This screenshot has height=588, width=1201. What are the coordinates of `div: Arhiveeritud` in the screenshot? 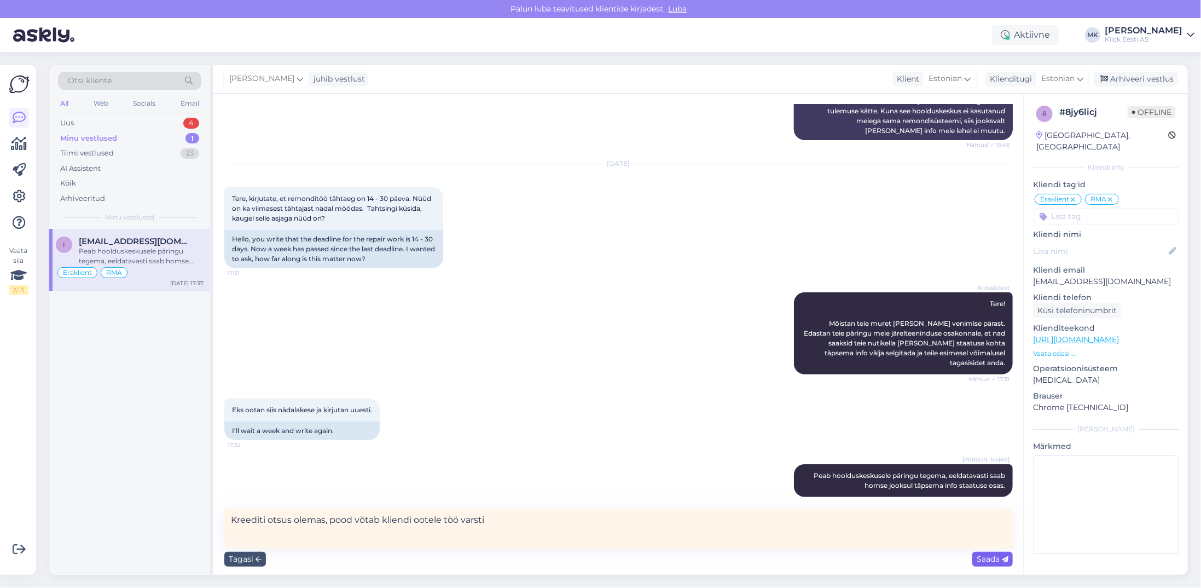 It's located at (83, 199).